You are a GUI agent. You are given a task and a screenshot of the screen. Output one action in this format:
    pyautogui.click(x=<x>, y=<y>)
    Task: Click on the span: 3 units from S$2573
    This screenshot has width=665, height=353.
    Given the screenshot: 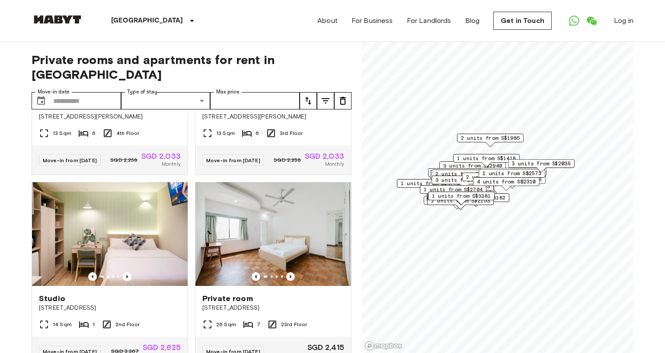 What is the action you would take?
    pyautogui.click(x=465, y=180)
    